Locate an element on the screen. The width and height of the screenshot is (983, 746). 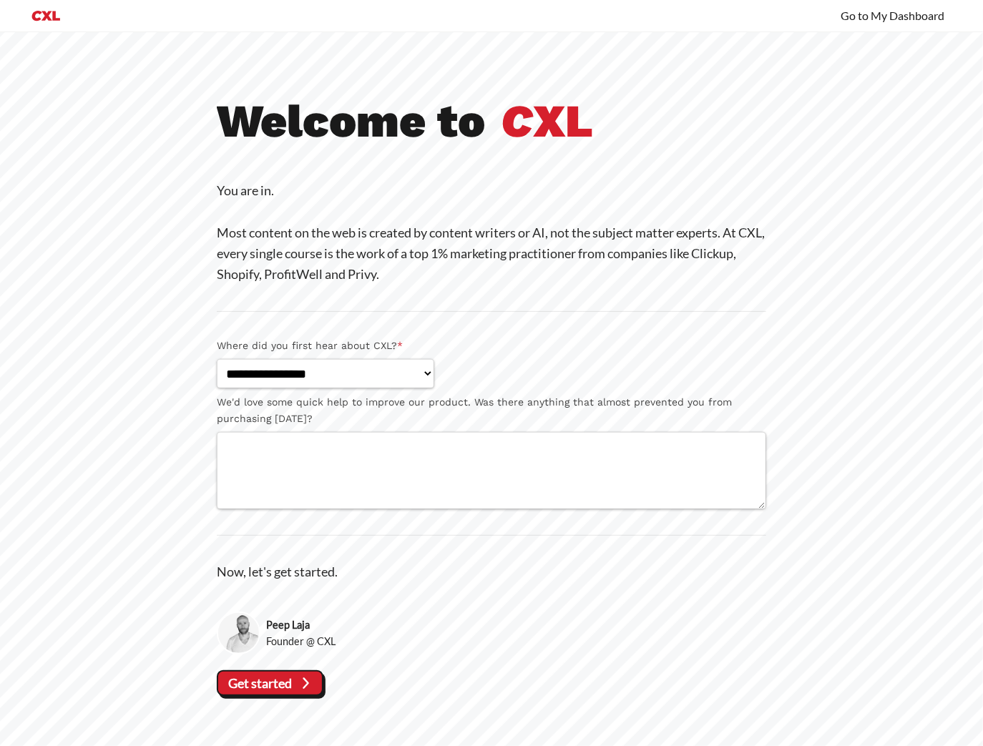
p: Now, let's get started. is located at coordinates (491, 571).